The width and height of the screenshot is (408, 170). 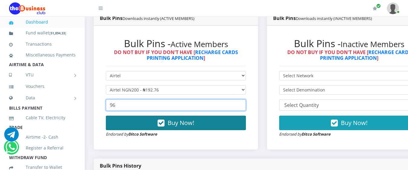 I want to click on strong: Bulk Pins History, so click(x=120, y=166).